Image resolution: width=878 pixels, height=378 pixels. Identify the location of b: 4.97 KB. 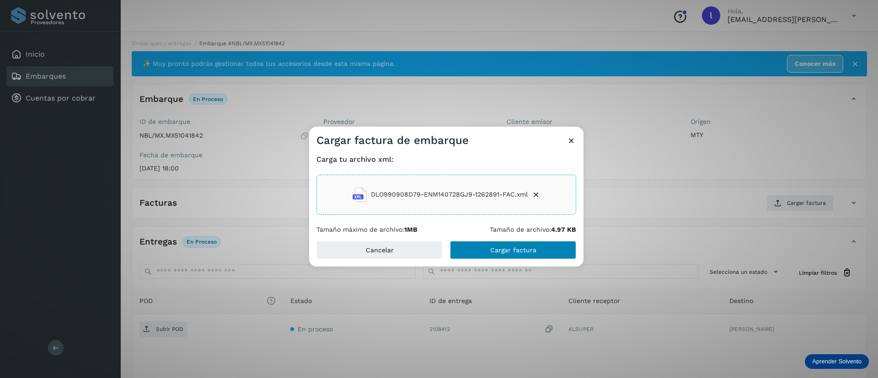
(563, 229).